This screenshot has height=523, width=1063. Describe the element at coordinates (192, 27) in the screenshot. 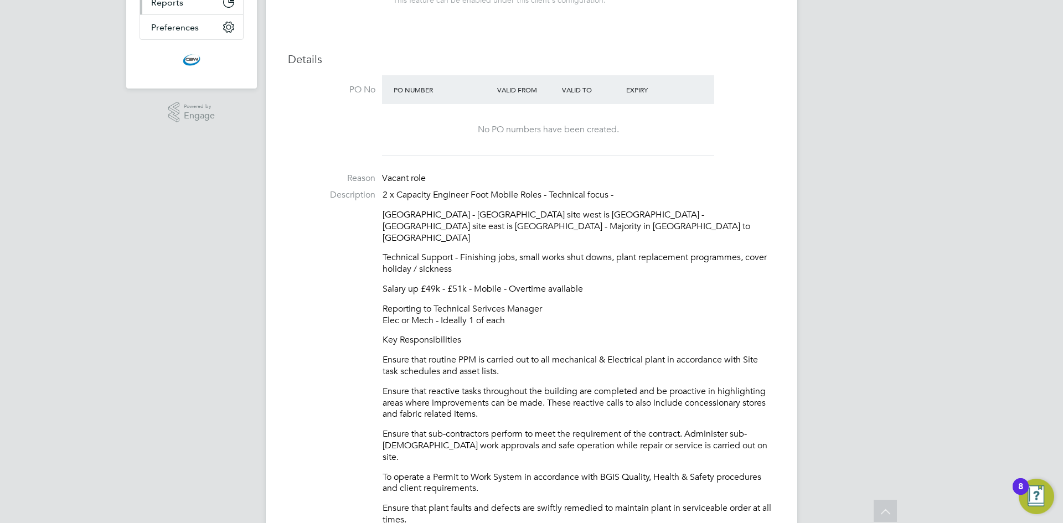

I see `button: Preferences` at that location.